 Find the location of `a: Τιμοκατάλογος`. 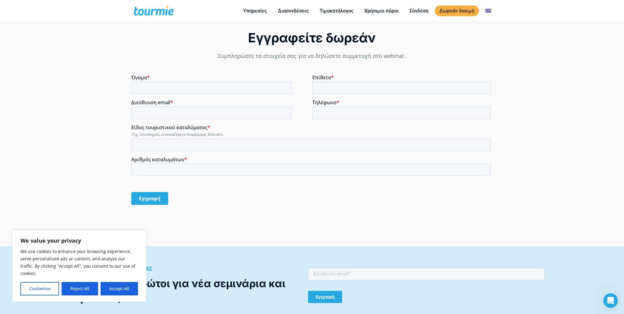

a: Τιμοκατάλογος is located at coordinates (336, 11).